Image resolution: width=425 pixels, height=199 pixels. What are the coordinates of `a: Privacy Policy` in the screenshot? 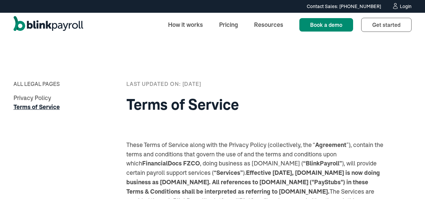 It's located at (32, 98).